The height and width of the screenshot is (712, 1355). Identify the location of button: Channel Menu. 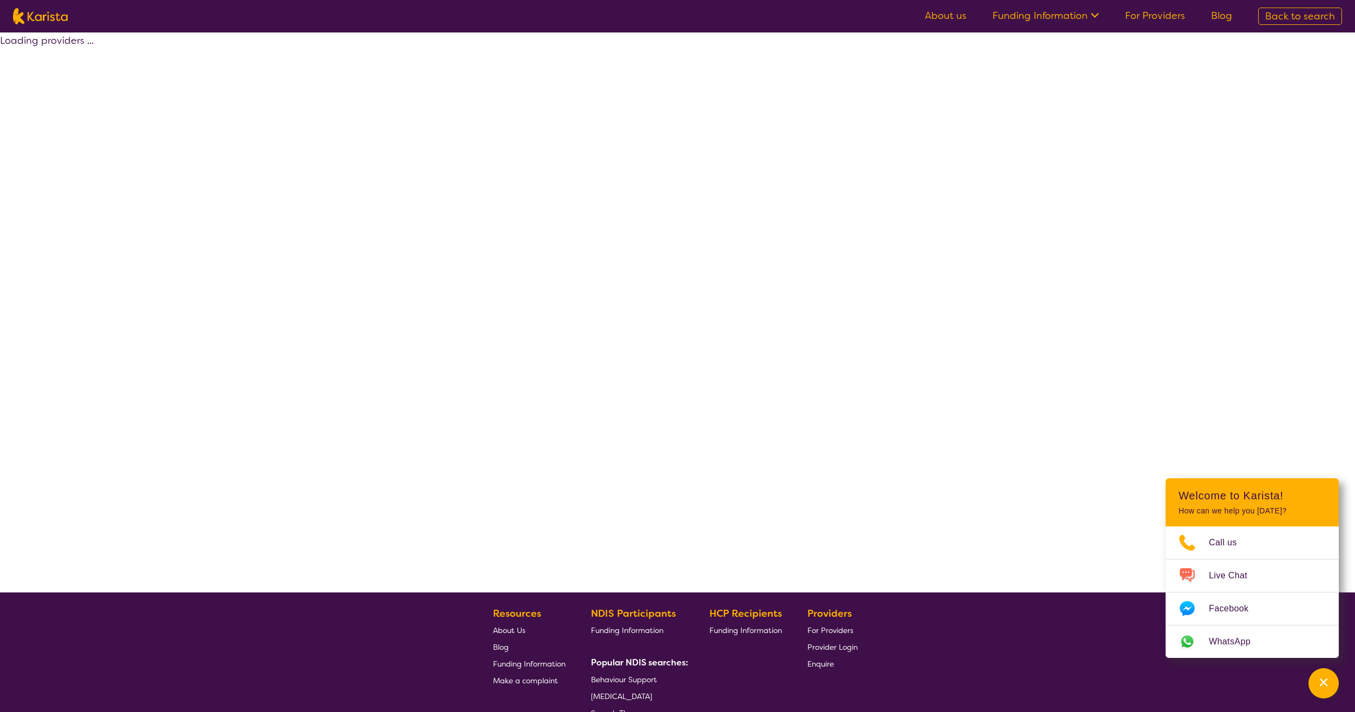
(1324, 684).